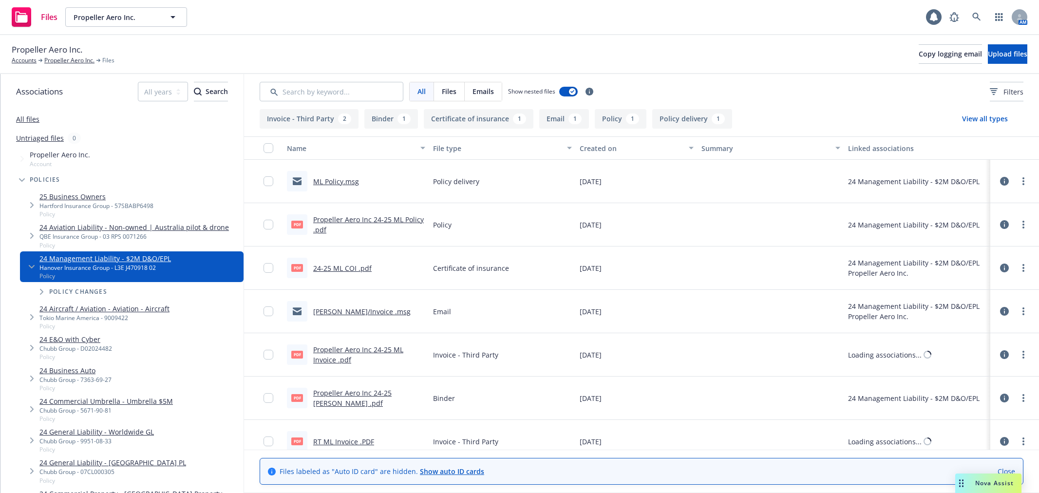  I want to click on span: Propeller Aero Inc., so click(47, 50).